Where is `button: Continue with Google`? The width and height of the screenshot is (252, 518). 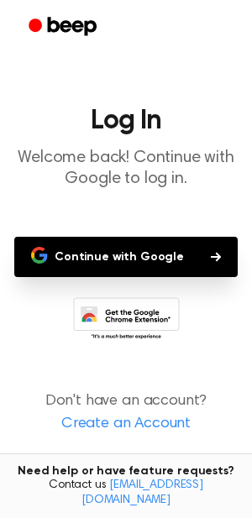 button: Continue with Google is located at coordinates (126, 257).